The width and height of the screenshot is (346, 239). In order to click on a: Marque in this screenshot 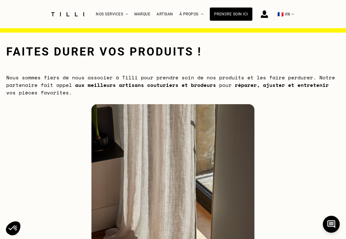, I will do `click(142, 14)`.